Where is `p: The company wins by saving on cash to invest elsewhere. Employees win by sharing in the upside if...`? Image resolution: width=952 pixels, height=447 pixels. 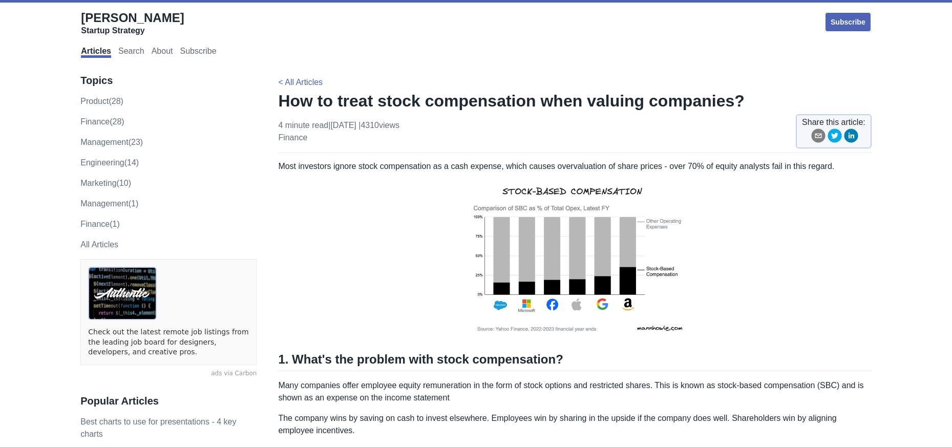 p: The company wins by saving on cash to invest elsewhere. Employees win by sharing in the upside if... is located at coordinates (574, 424).